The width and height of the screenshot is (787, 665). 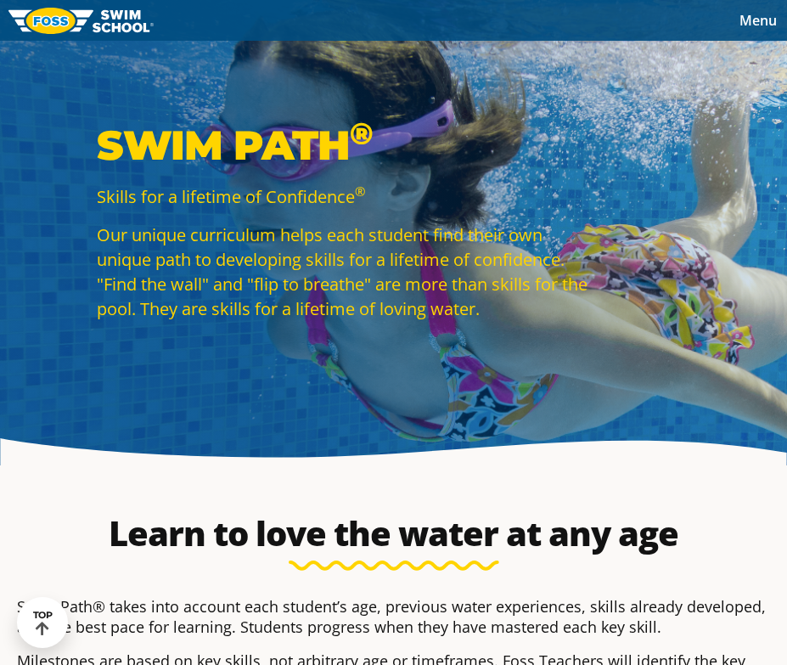 I want to click on button: Toggle navigation, so click(x=758, y=20).